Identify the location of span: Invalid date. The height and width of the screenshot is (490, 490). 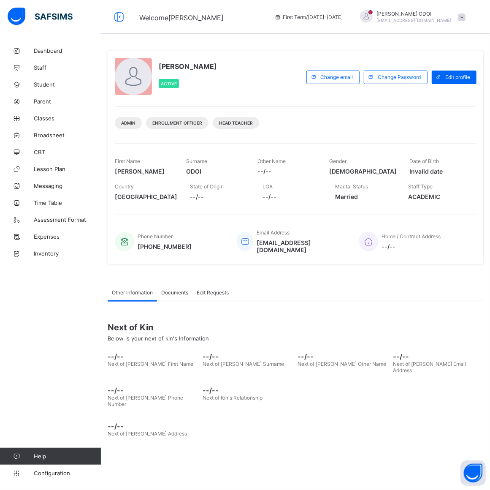
(439, 171).